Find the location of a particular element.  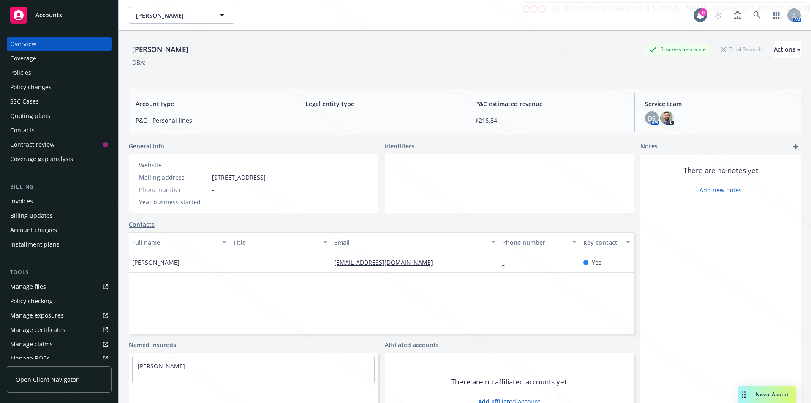

div: Year business started is located at coordinates (174, 201).